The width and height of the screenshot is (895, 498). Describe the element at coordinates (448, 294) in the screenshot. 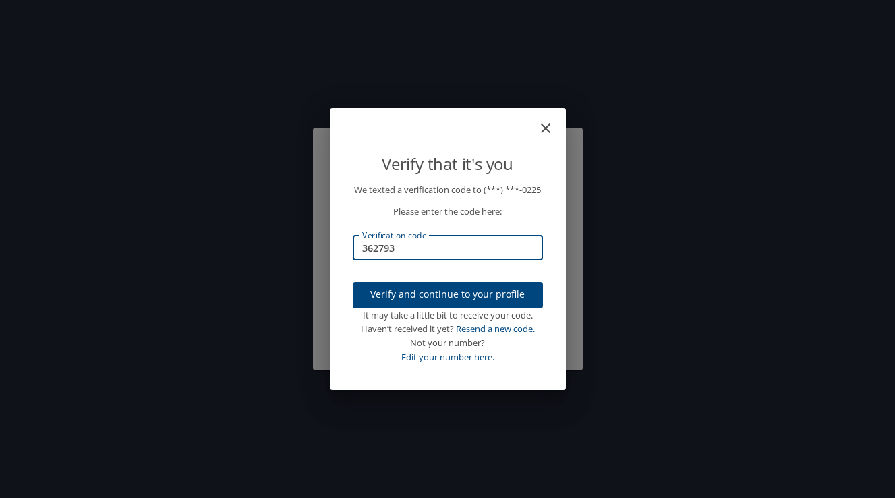

I see `span: Verify and continue to your profile` at that location.